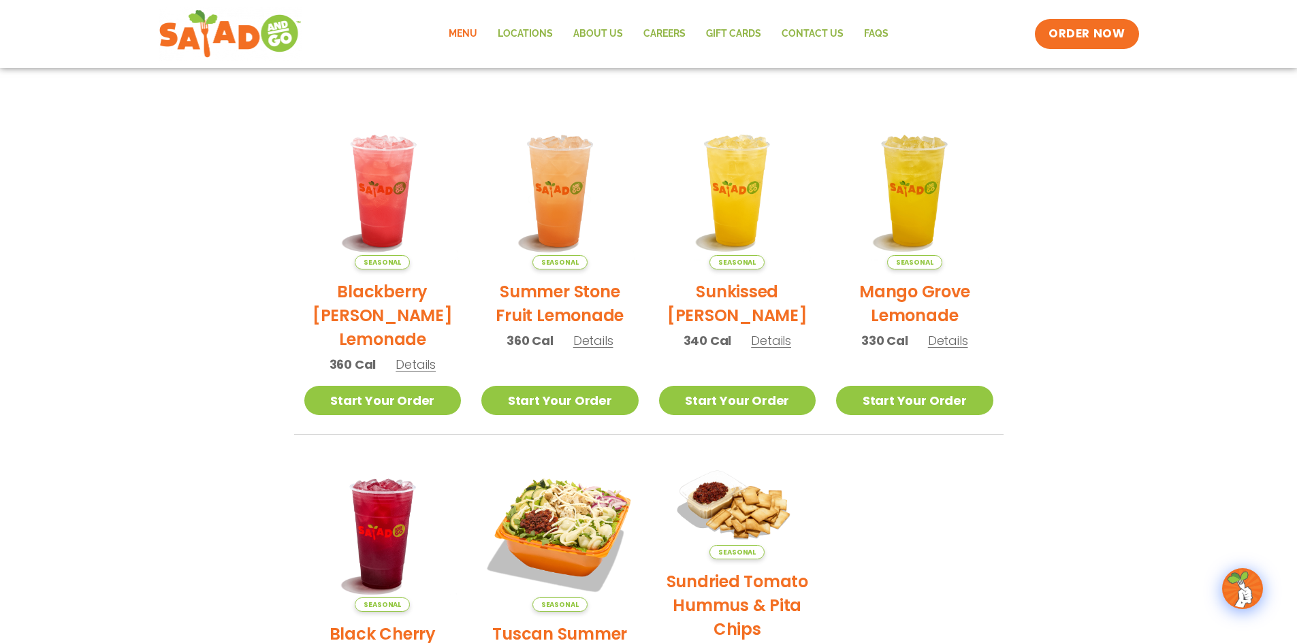 The image size is (1297, 643). I want to click on span: 340 Cal, so click(707, 340).